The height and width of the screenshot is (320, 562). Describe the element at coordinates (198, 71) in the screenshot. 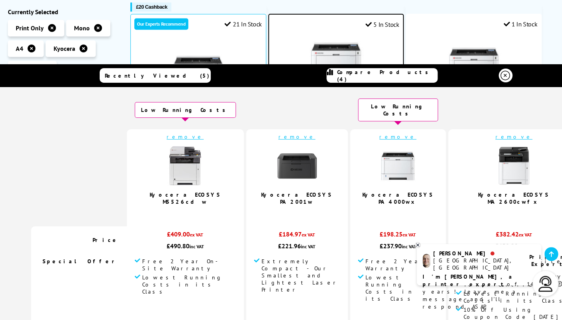

I see `img: Kyocera ECOSYS PA3500x` at that location.